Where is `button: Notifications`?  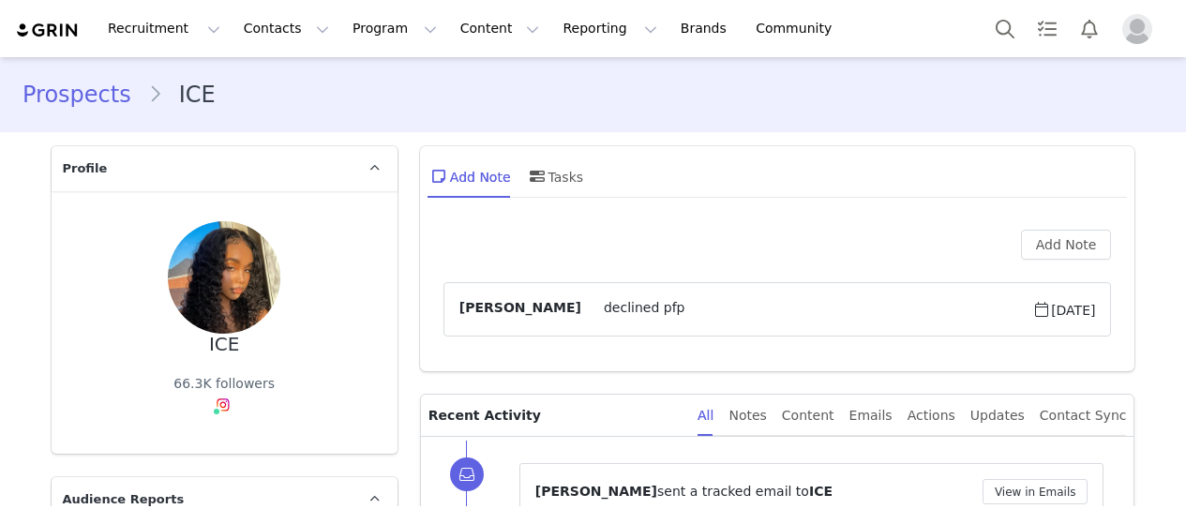
button: Notifications is located at coordinates (1090, 28).